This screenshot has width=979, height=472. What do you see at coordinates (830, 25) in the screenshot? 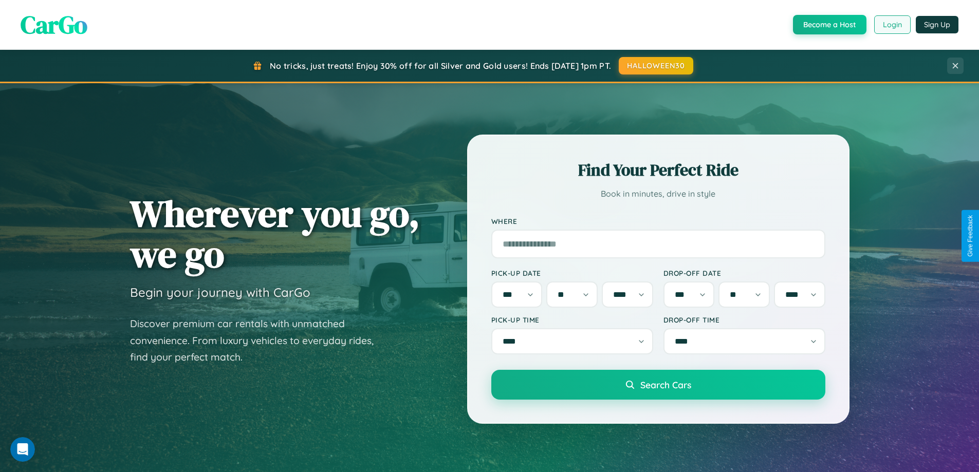
I see `button: Become a Host` at bounding box center [830, 25].